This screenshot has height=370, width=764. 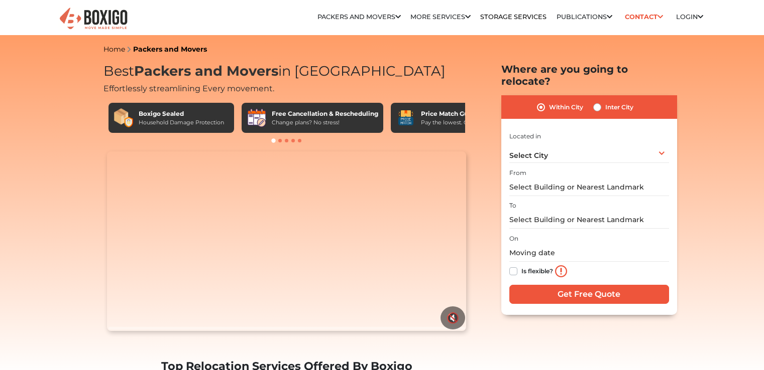 What do you see at coordinates (459, 114) in the screenshot?
I see `div: Price Match Guarantee` at bounding box center [459, 114].